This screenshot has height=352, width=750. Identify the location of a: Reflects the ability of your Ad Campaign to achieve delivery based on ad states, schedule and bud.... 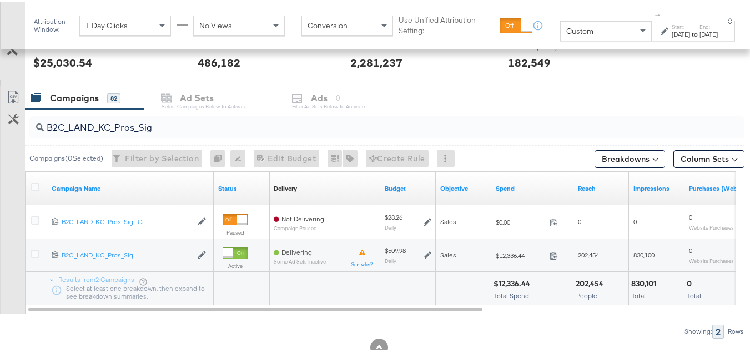
(286, 187).